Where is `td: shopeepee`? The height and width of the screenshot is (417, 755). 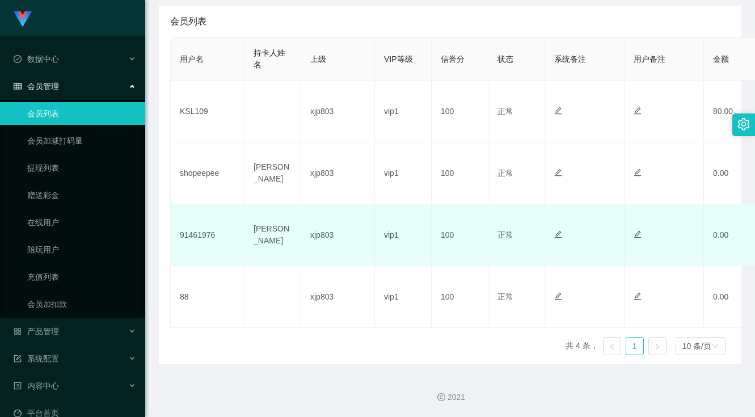
td: shopeepee is located at coordinates (208, 173).